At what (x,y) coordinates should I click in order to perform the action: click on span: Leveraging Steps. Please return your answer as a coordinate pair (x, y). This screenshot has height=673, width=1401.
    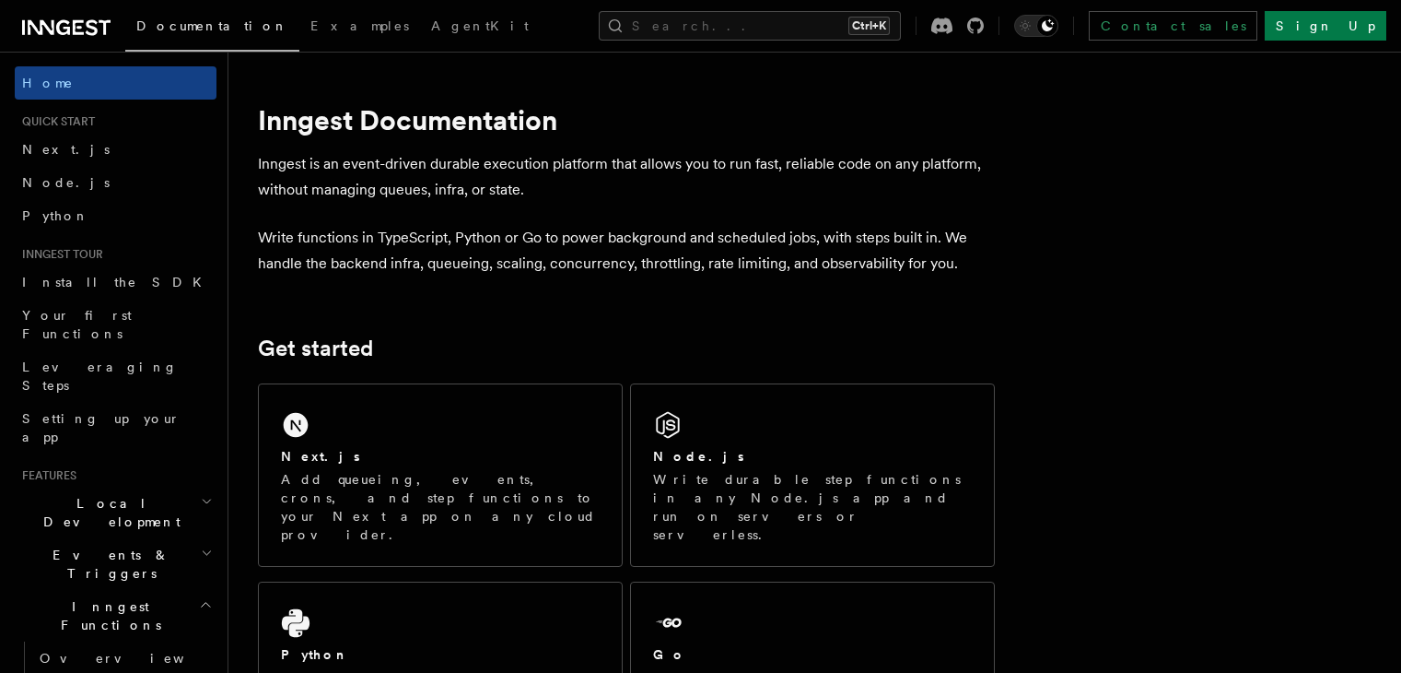
    Looking at the image, I should click on (100, 376).